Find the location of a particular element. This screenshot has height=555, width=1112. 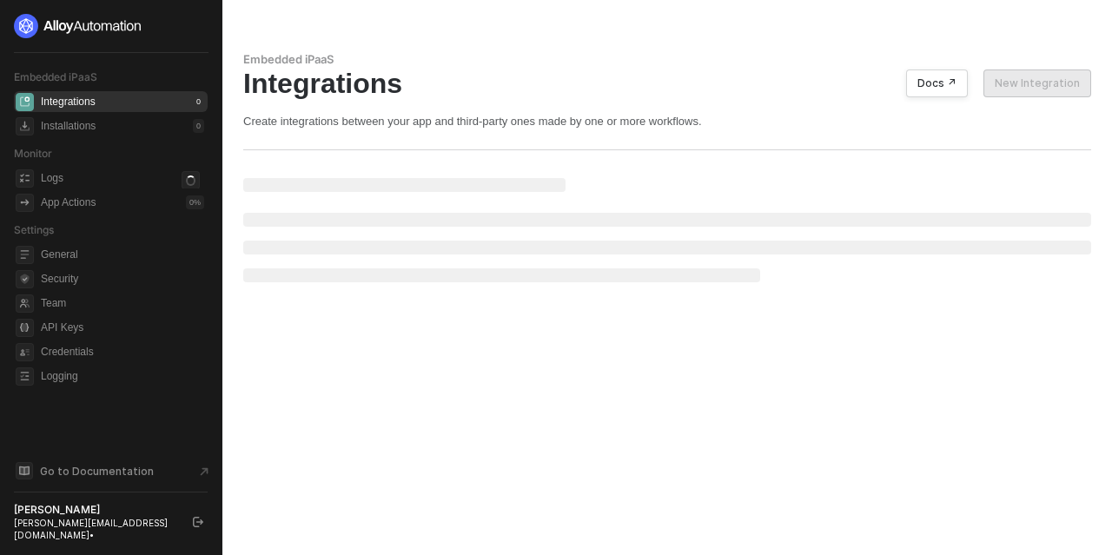

div: Create integrations between your app and third-party ones made by one or more workflows. is located at coordinates (667, 121).